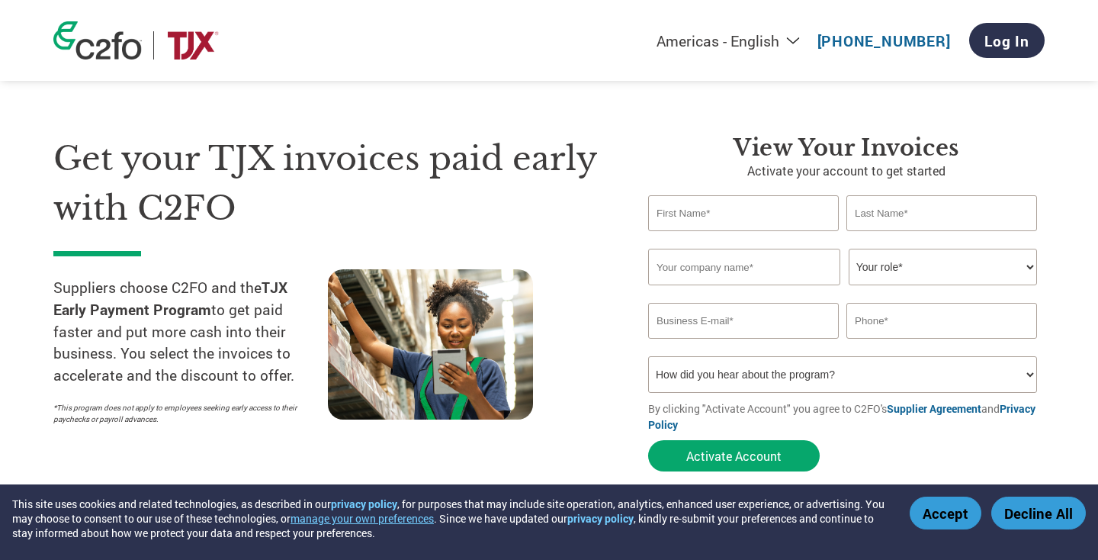 This screenshot has width=1098, height=560. I want to click on a: Supplier Agreement, so click(934, 408).